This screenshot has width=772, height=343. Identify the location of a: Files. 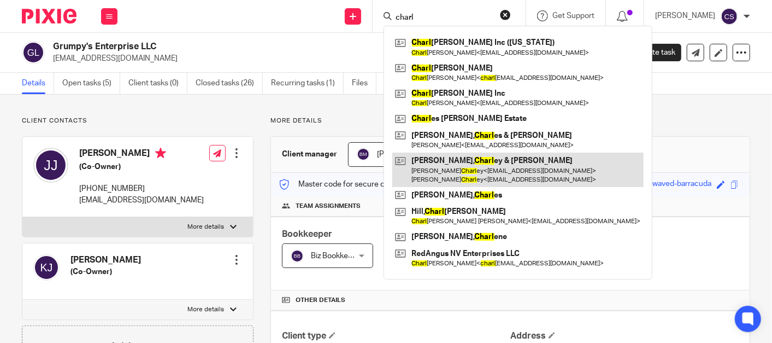
(364, 83).